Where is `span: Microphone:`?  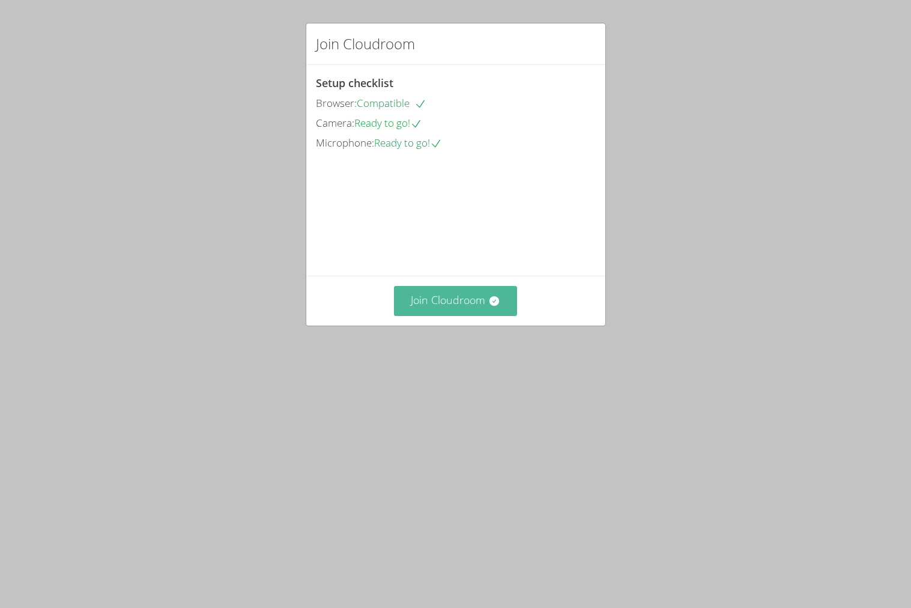 span: Microphone: is located at coordinates (345, 142).